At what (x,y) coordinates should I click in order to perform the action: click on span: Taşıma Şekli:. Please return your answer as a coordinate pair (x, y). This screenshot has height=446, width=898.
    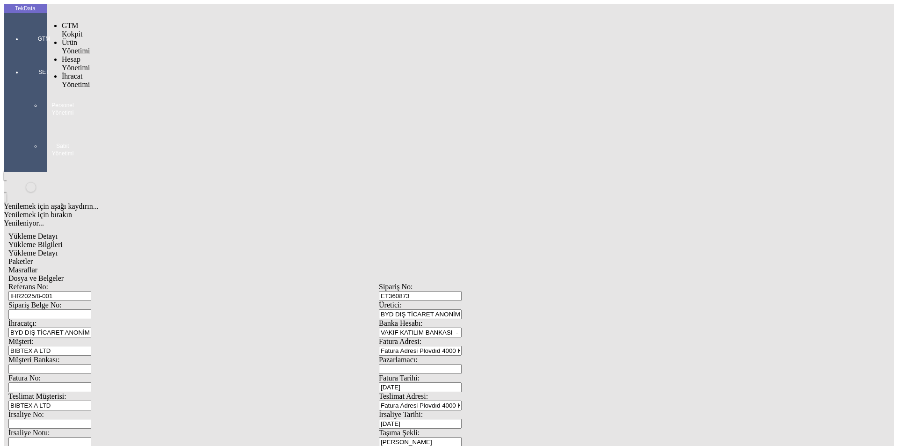
    Looking at the image, I should click on (399, 432).